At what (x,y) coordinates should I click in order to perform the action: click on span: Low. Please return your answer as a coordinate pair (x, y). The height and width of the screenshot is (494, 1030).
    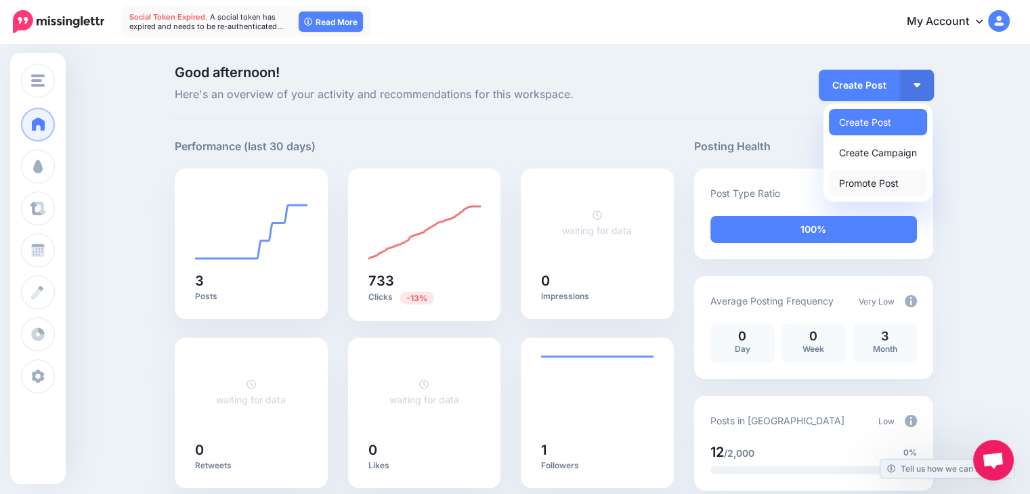
    Looking at the image, I should click on (886, 421).